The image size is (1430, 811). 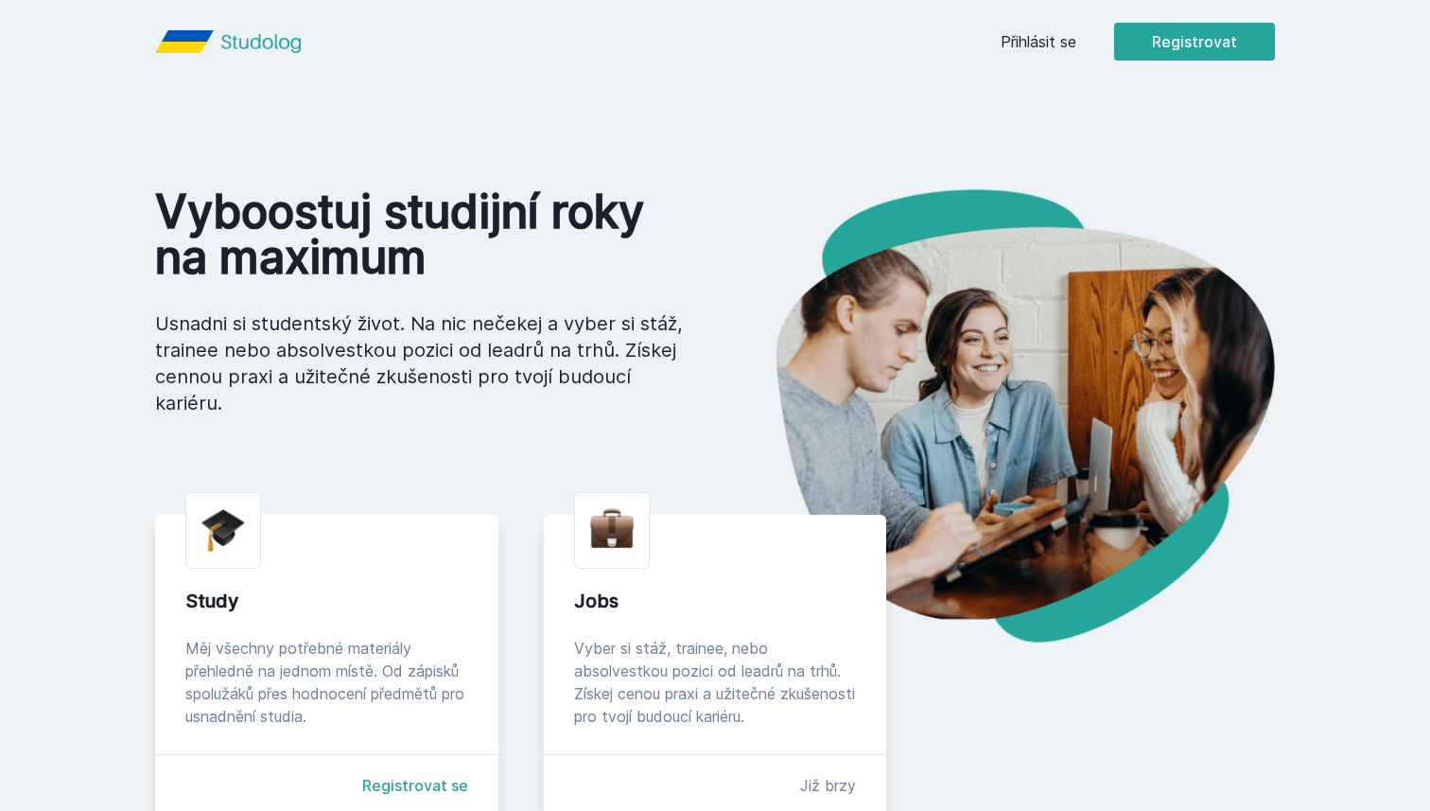 I want to click on a: Přihlásit se, so click(x=1038, y=42).